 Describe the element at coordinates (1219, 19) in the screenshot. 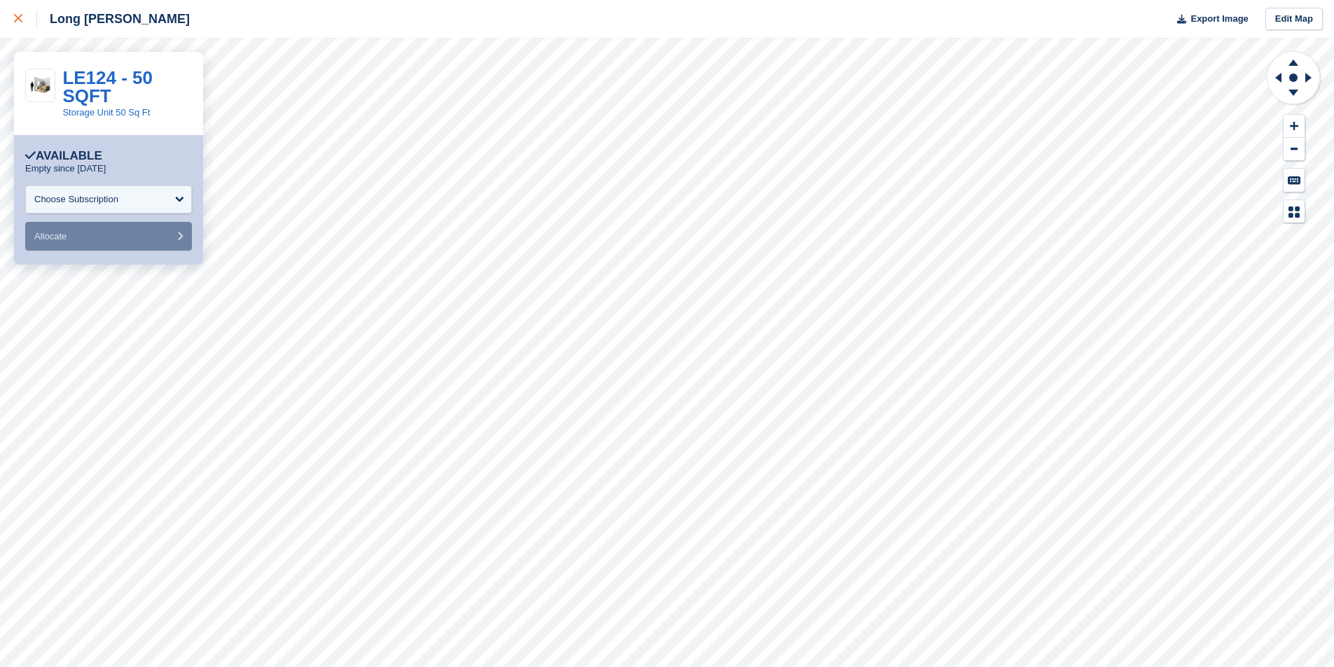

I see `span: Export Image` at that location.